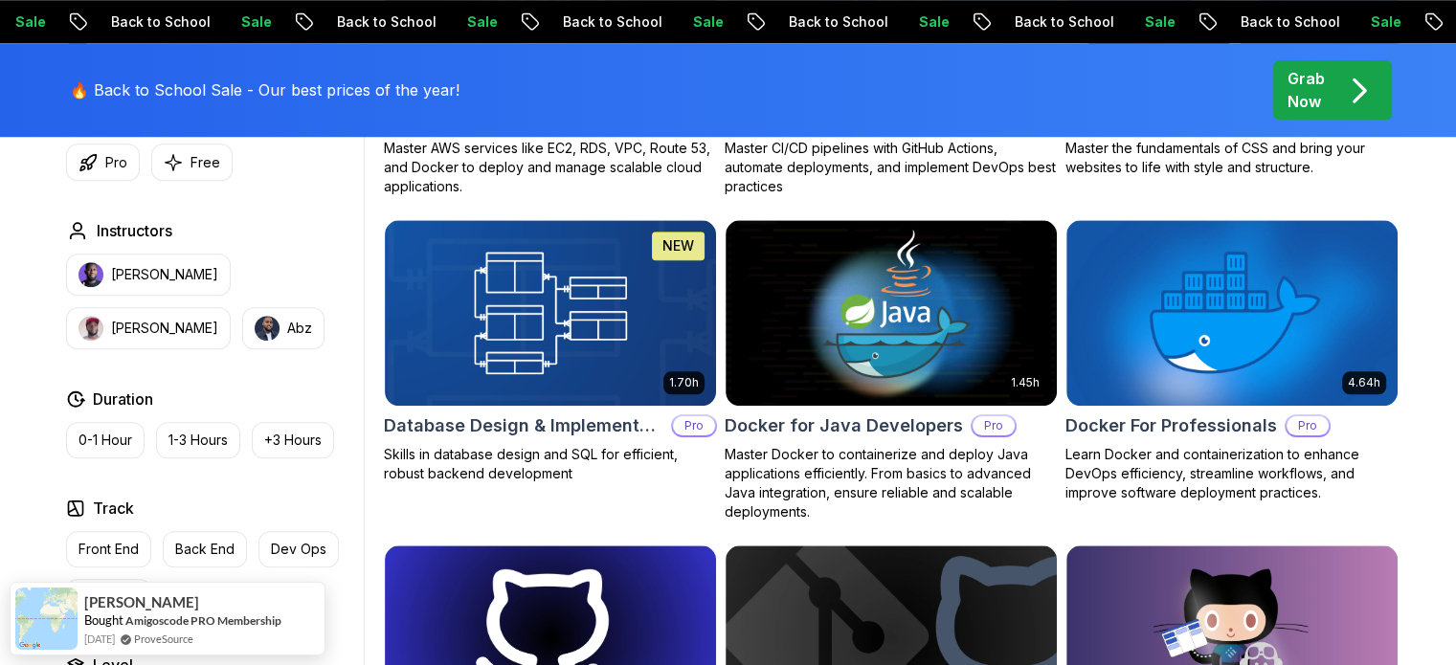 Image resolution: width=1456 pixels, height=665 pixels. I want to click on button: Pro, so click(102, 162).